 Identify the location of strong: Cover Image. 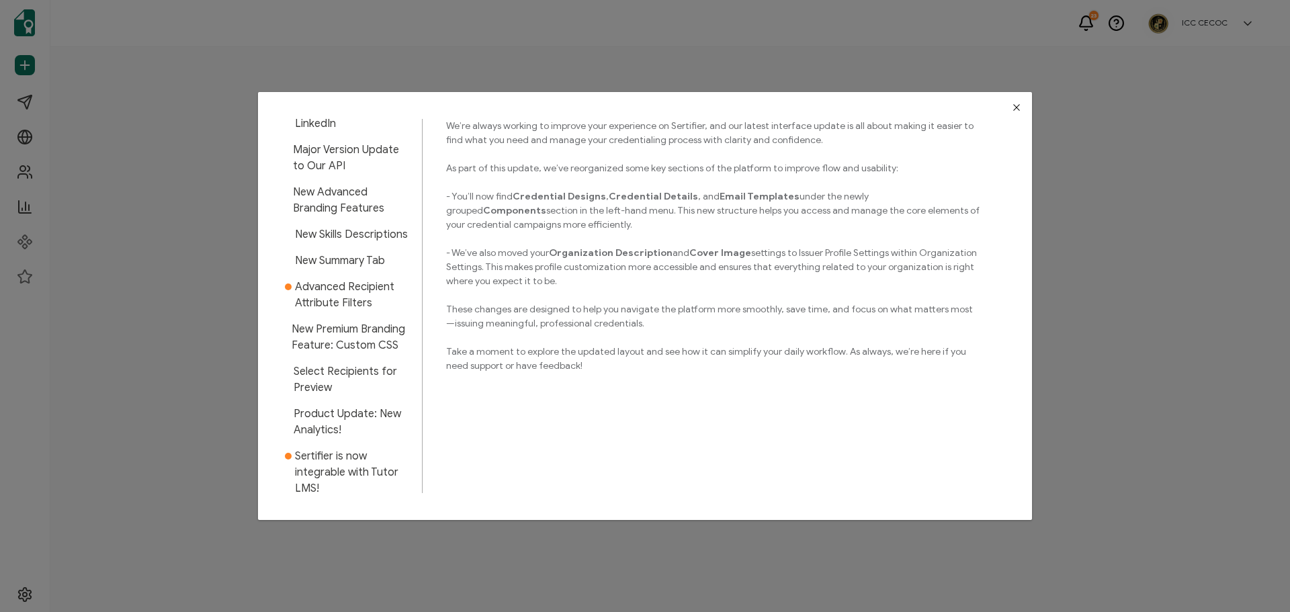
(720, 253).